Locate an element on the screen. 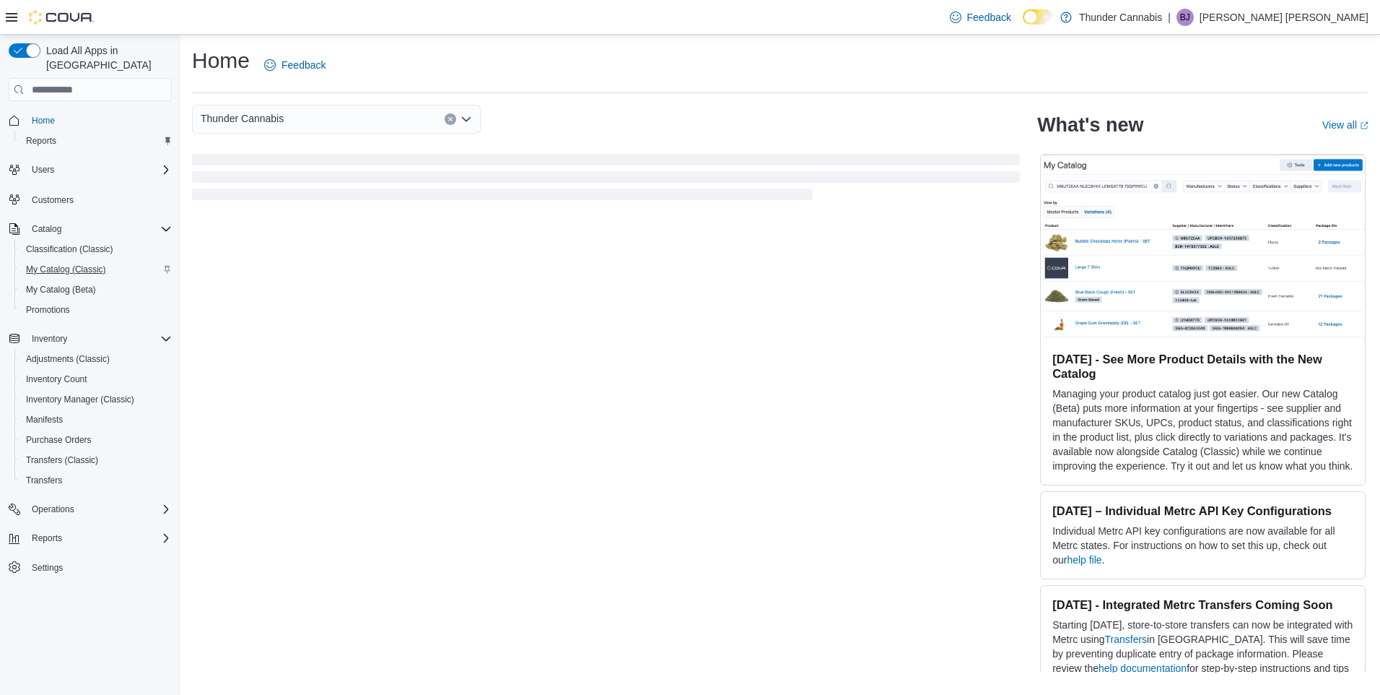 The width and height of the screenshot is (1380, 695). button: My Catalog (Classic) is located at coordinates (96, 269).